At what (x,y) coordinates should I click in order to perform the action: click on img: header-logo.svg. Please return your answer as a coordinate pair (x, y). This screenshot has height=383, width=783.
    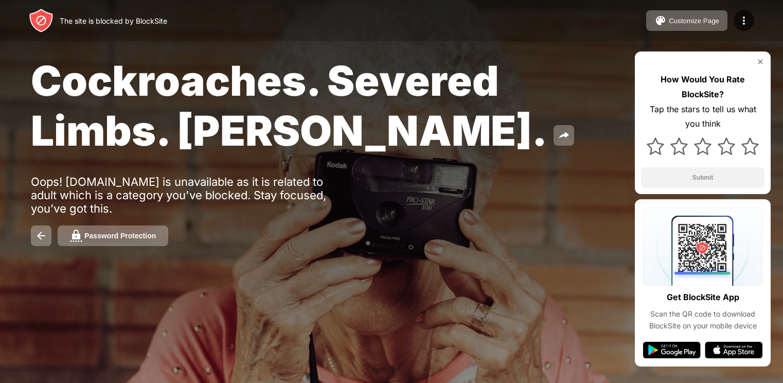
    Looking at the image, I should click on (41, 21).